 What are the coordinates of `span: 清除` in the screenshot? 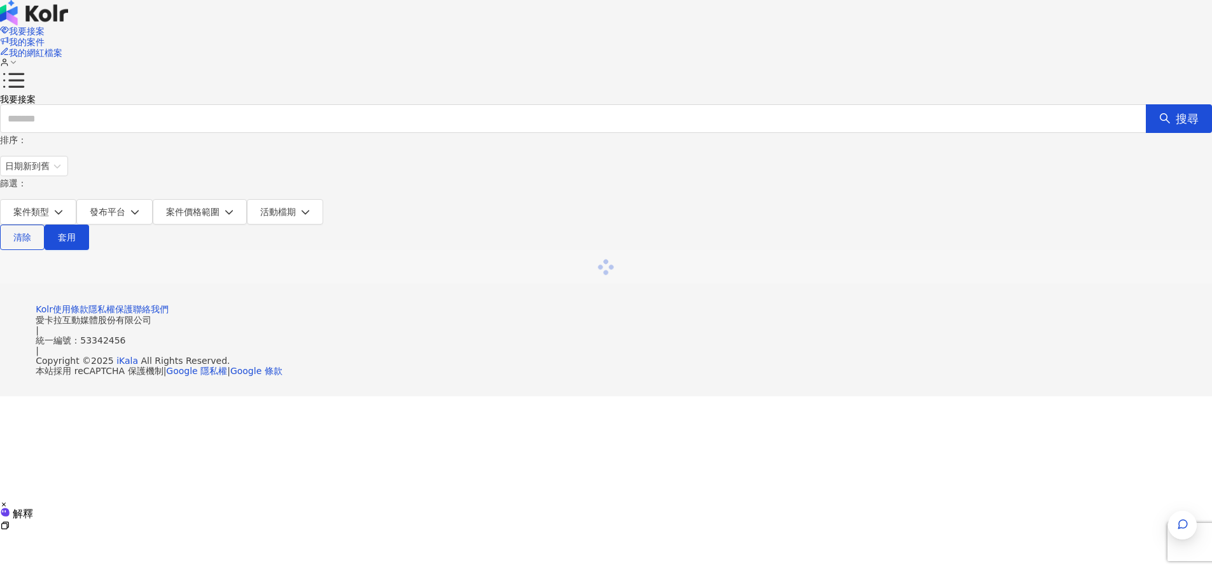 It's located at (22, 237).